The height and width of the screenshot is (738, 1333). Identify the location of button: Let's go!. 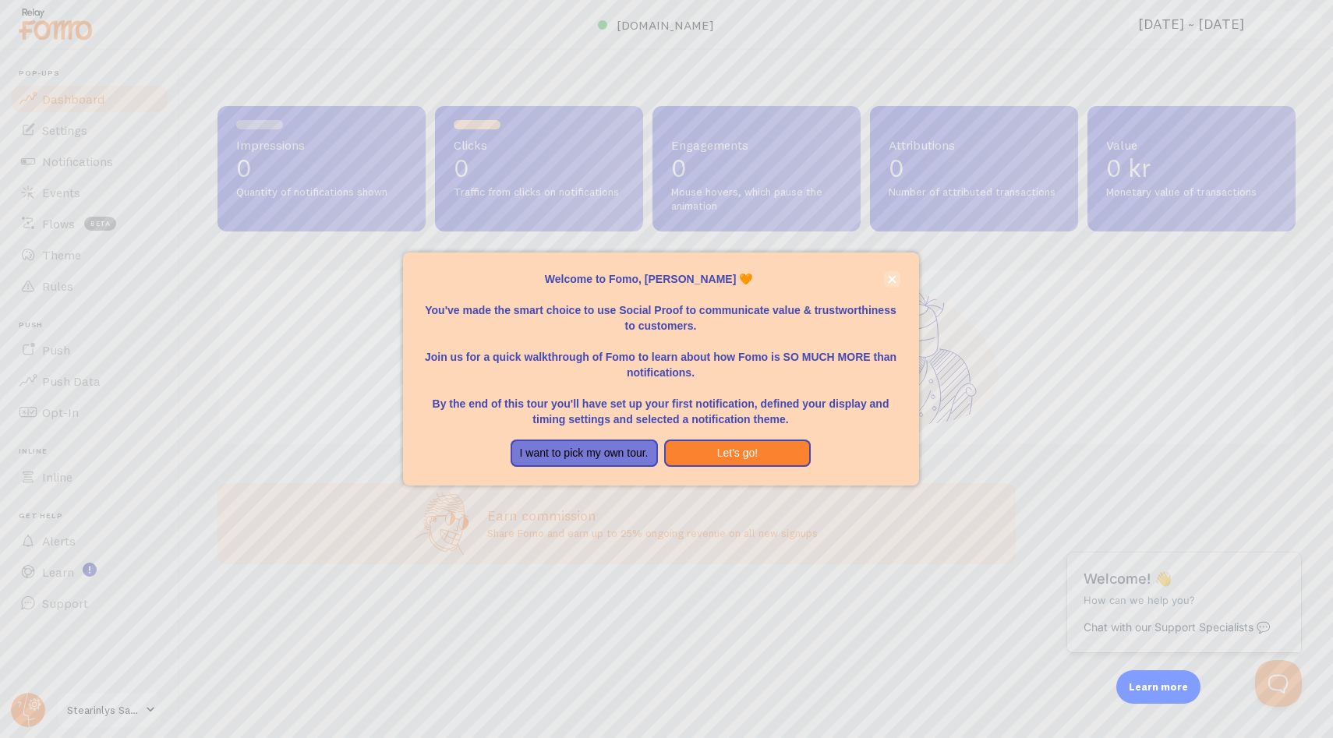
(737, 454).